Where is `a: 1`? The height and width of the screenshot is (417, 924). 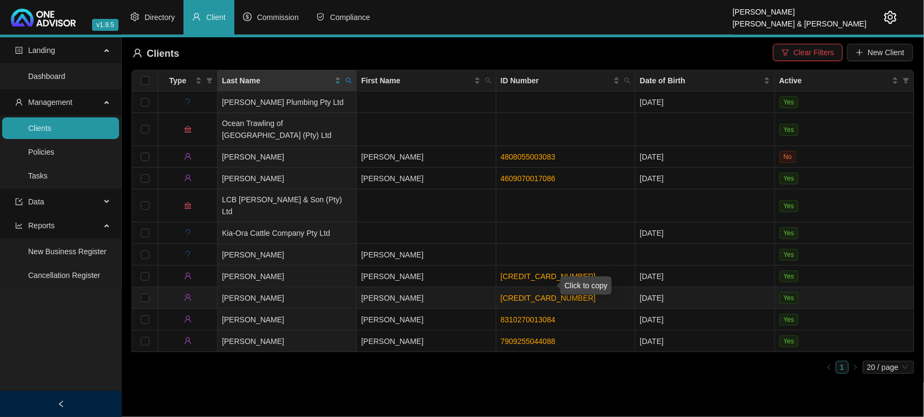
a: 1 is located at coordinates (842, 367).